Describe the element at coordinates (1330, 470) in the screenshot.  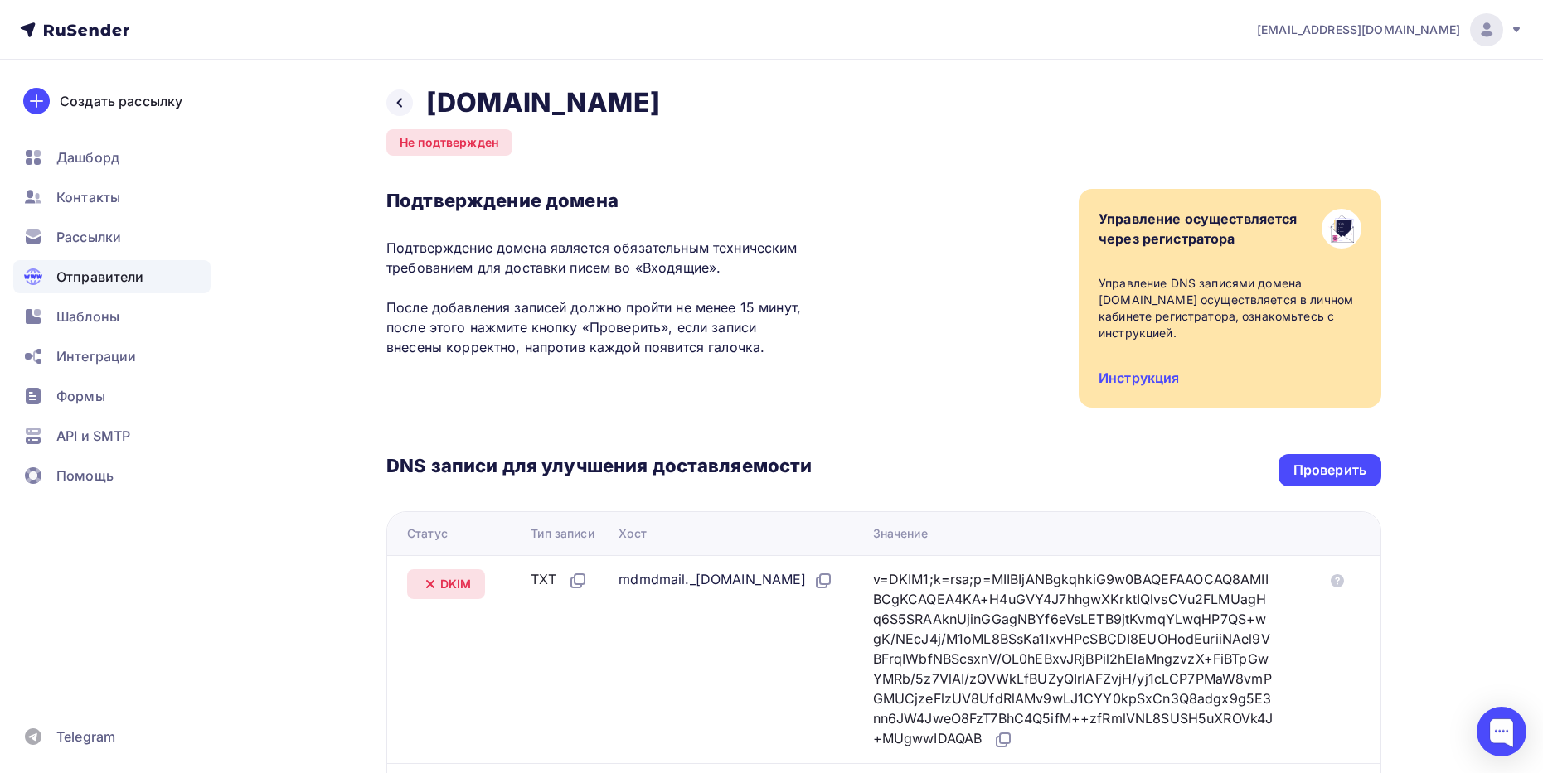
I see `div: Проверить` at that location.